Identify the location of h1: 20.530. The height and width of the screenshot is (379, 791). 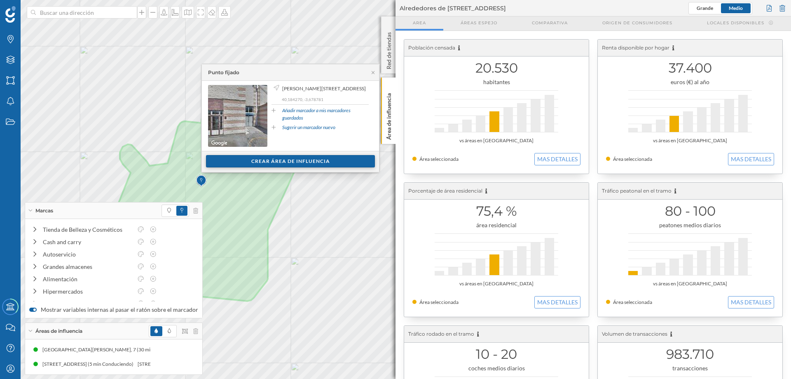
(496, 68).